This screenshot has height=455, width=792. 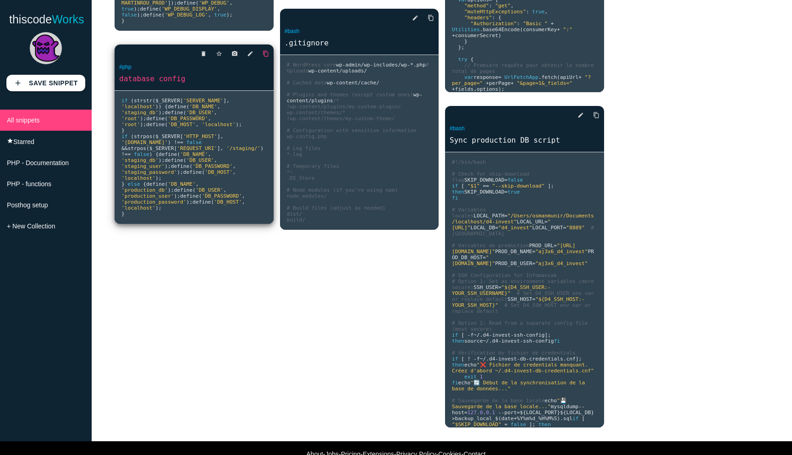 I want to click on span: $_SERVER, so click(x=168, y=136).